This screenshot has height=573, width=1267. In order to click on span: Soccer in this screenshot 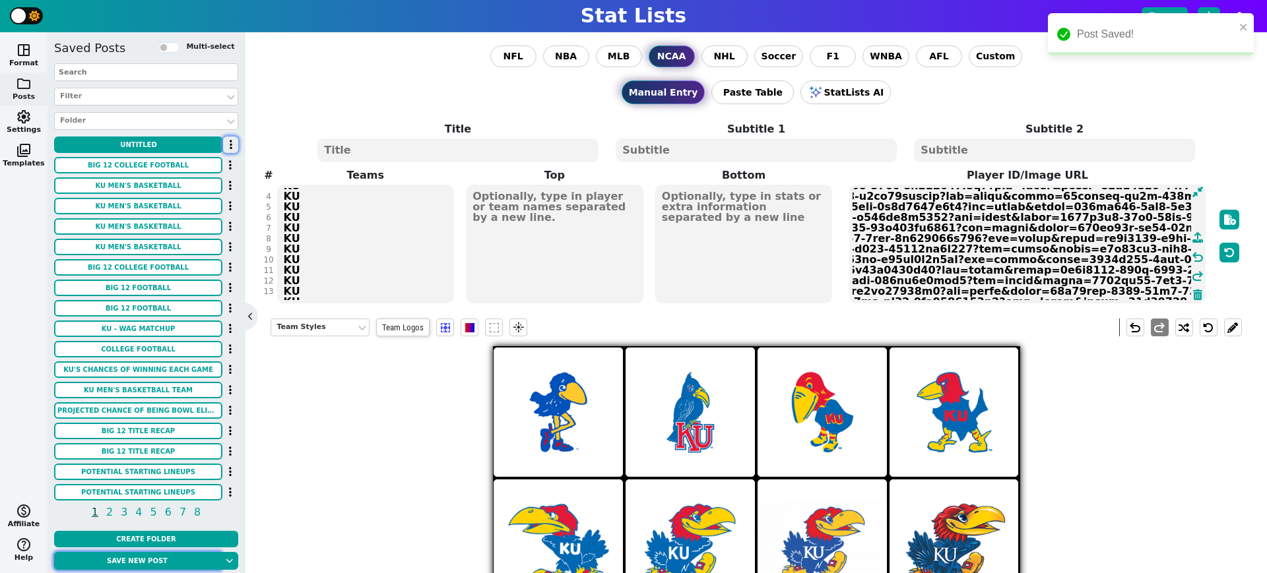, I will do `click(779, 56)`.